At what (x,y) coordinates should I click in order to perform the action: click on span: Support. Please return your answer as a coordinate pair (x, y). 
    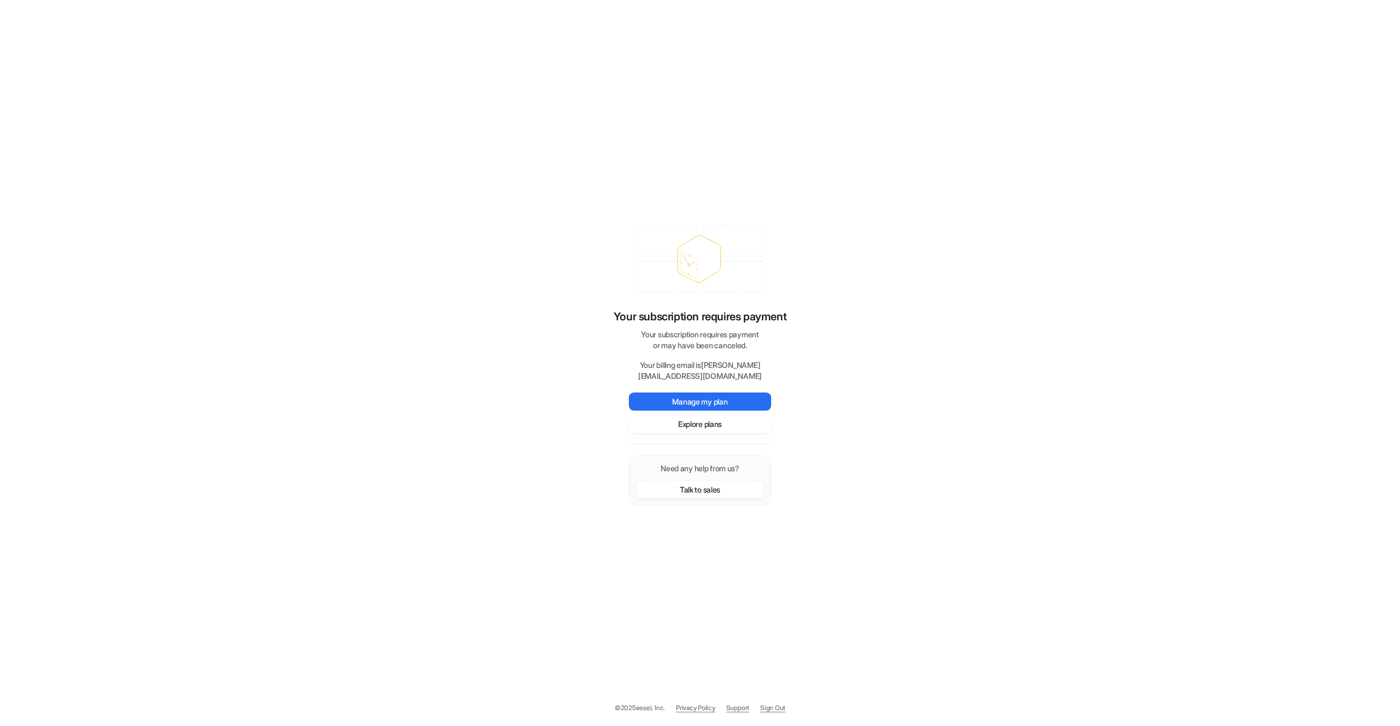
    Looking at the image, I should click on (738, 708).